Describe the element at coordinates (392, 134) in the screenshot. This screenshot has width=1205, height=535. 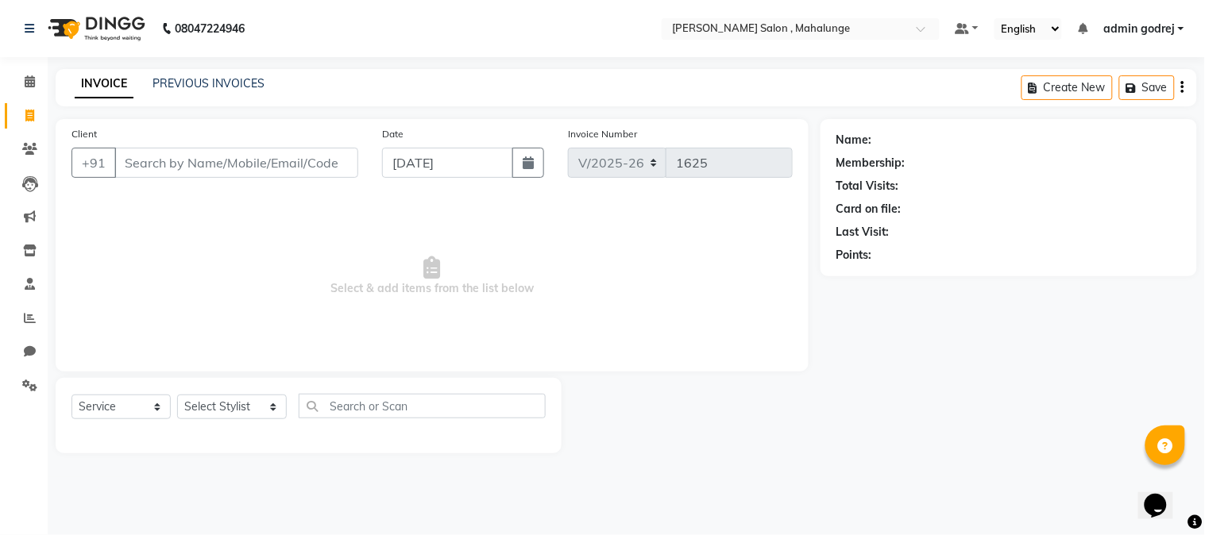
I see `label: Date` at that location.